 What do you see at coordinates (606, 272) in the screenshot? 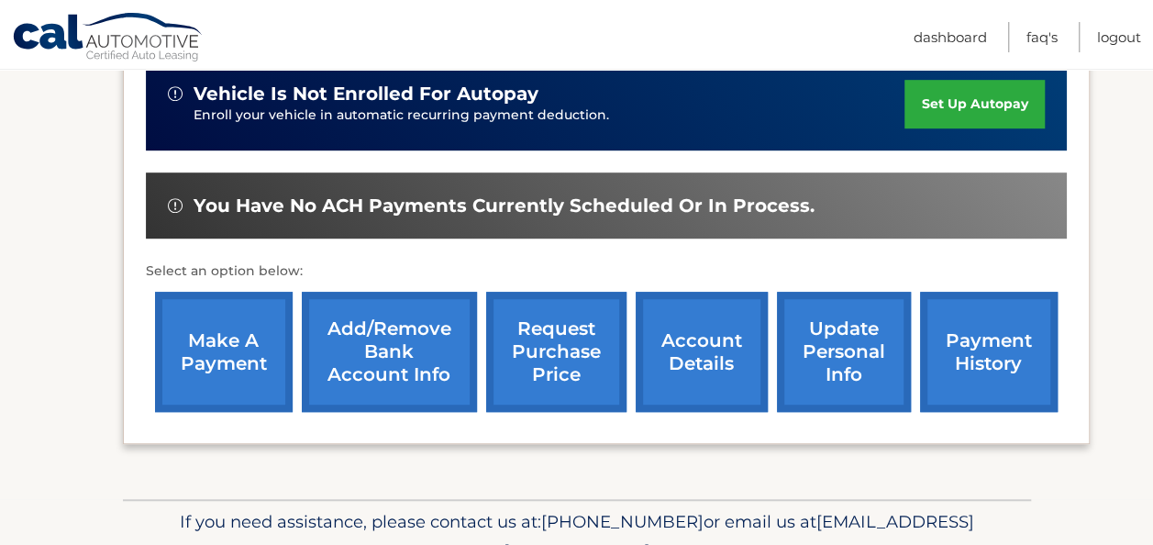
I see `p: Select an option below:` at bounding box center [606, 272].